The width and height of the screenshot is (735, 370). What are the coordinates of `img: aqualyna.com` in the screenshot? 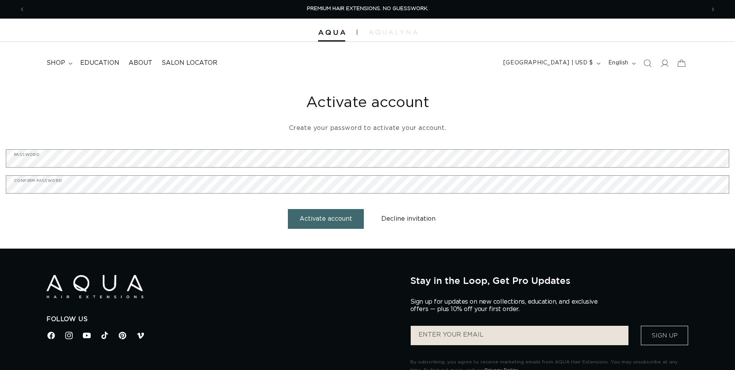 It's located at (393, 32).